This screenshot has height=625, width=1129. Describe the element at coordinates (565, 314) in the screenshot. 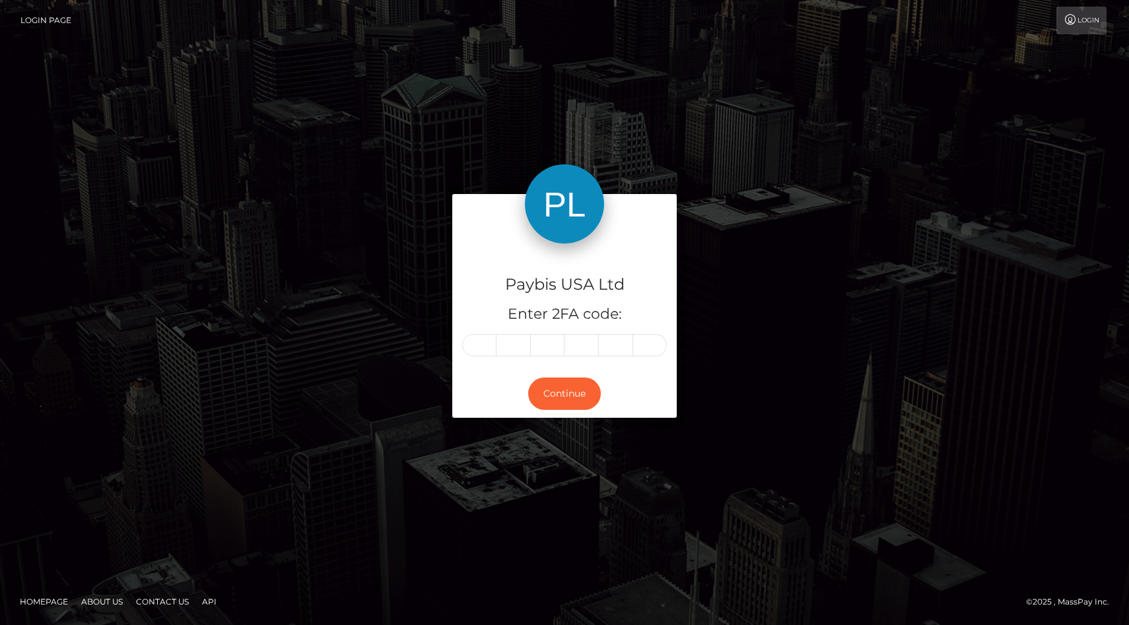

I see `h5: Enter 2FA code:` at that location.